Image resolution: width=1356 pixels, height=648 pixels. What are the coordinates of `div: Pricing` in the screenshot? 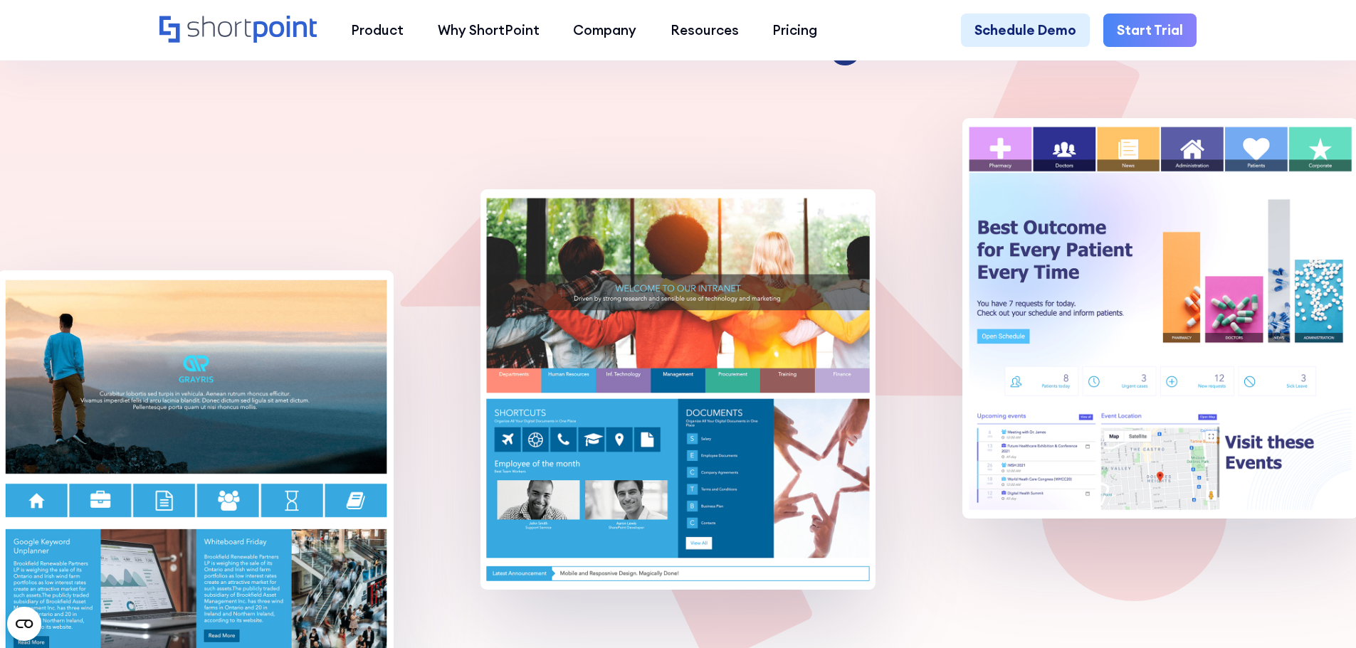 It's located at (794, 30).